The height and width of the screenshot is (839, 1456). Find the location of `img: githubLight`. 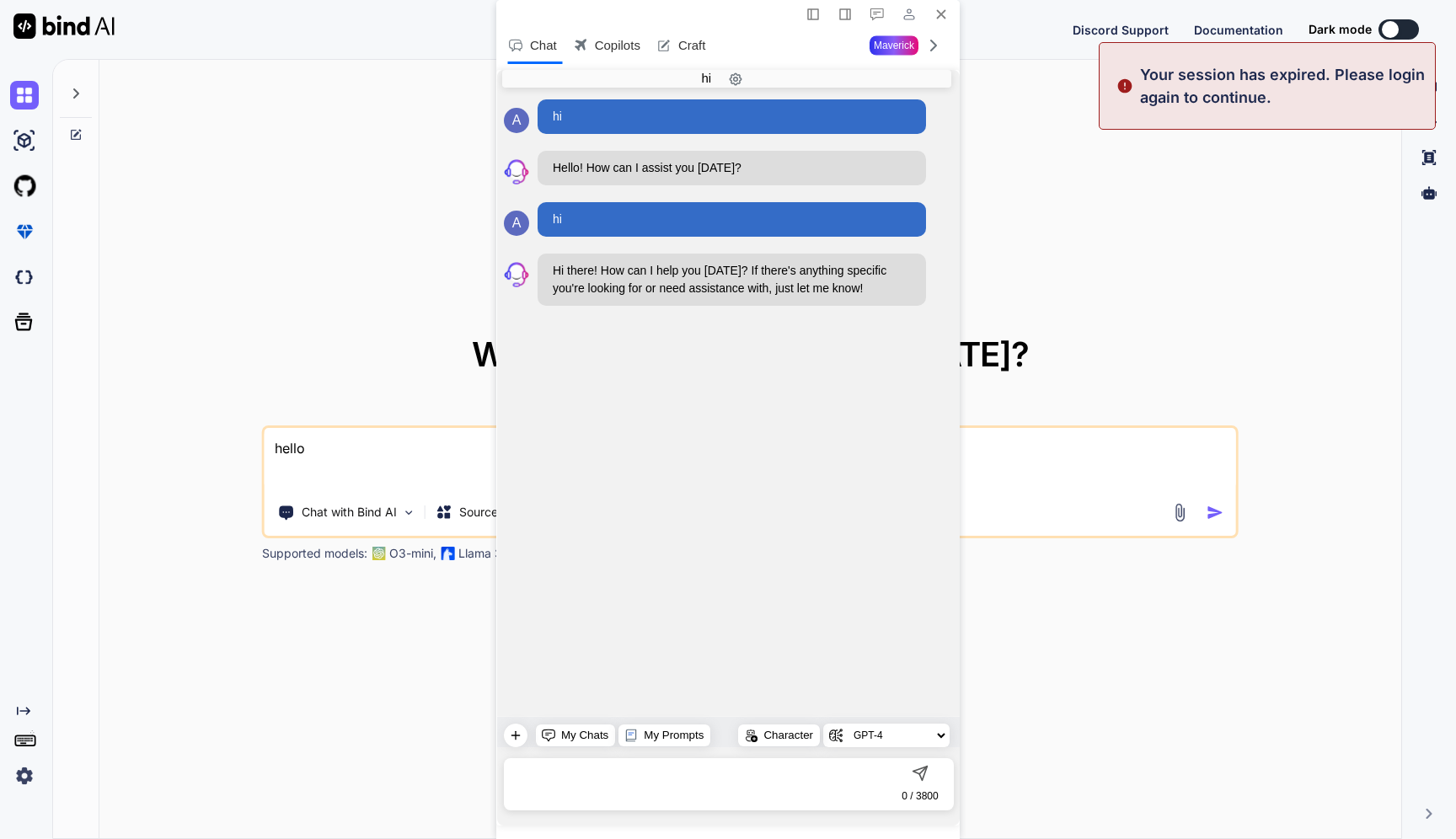

img: githubLight is located at coordinates (24, 186).